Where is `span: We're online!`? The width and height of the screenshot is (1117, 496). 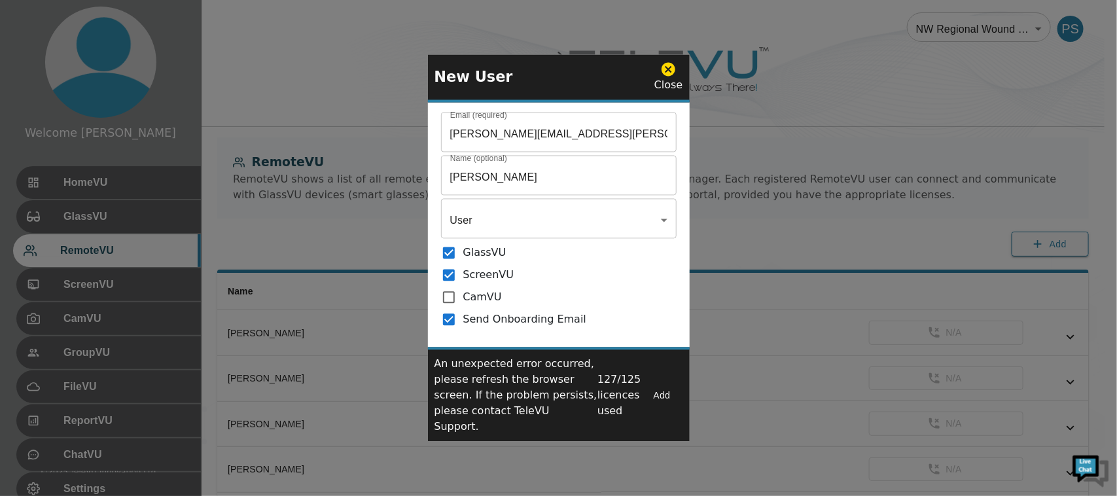 span: We're online! is located at coordinates (128, 231).